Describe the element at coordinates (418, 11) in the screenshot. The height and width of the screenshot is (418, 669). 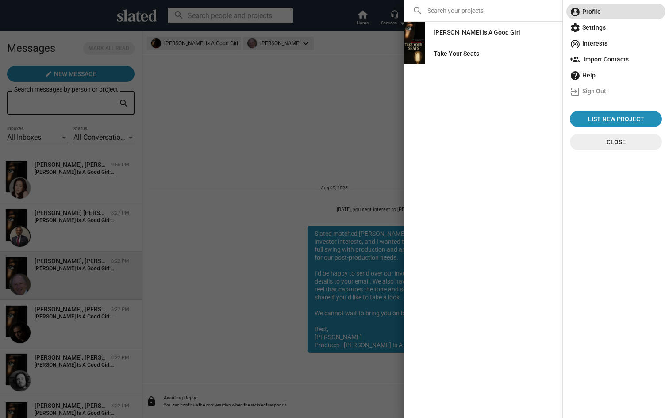
I see `mat-icon: search` at that location.